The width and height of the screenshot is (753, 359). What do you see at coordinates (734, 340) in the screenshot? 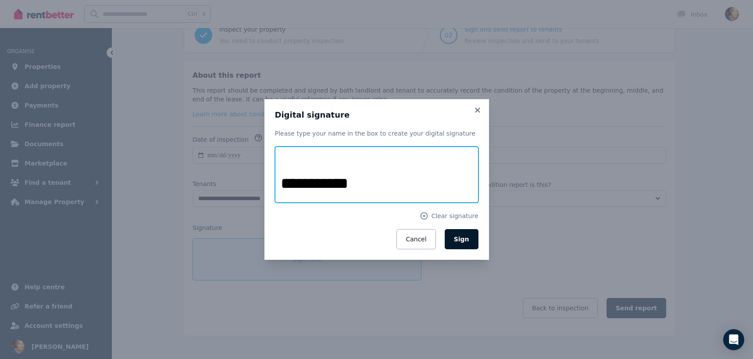
I see `div: Open Intercom Messenger` at bounding box center [734, 340].